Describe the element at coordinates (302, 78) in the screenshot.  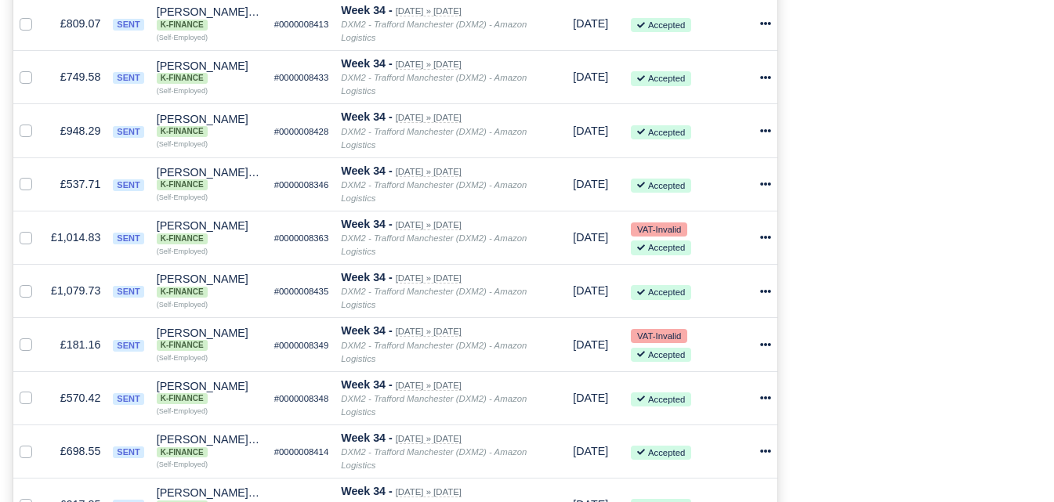
I see `small: #0000008433` at that location.